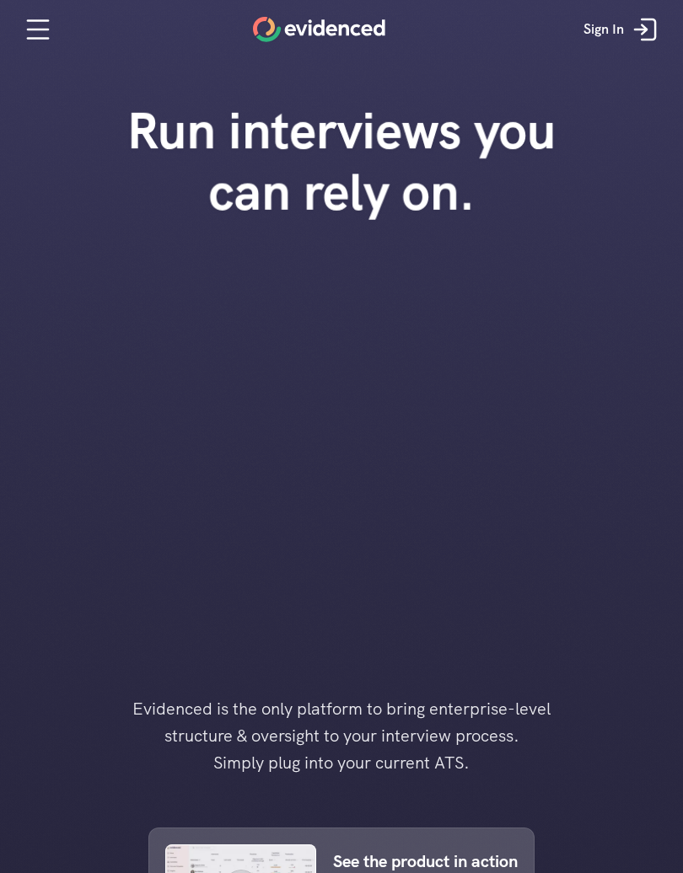 The image size is (683, 873). I want to click on h1: Run interviews you can rely on., so click(340, 161).